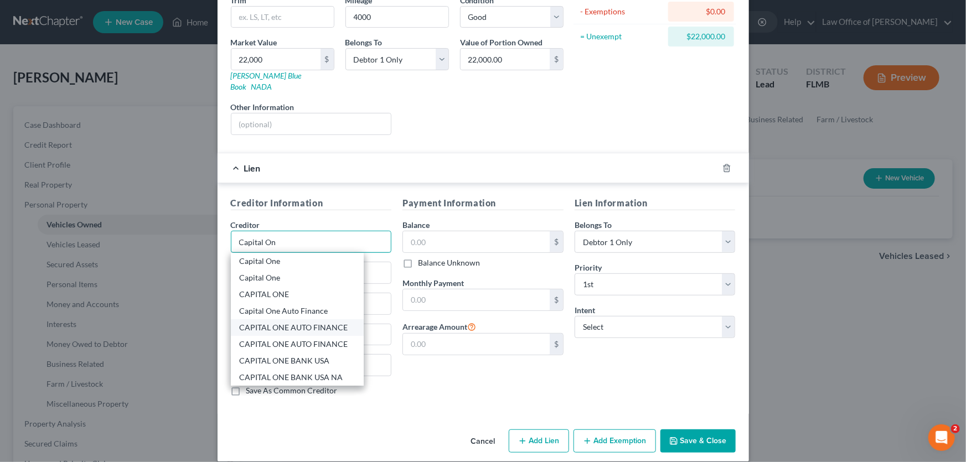  I want to click on button: Save & Close, so click(698, 441).